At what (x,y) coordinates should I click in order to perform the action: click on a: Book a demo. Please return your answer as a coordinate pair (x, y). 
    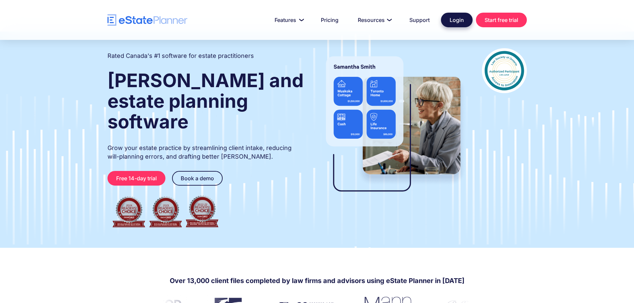
    Looking at the image, I should click on (197, 179).